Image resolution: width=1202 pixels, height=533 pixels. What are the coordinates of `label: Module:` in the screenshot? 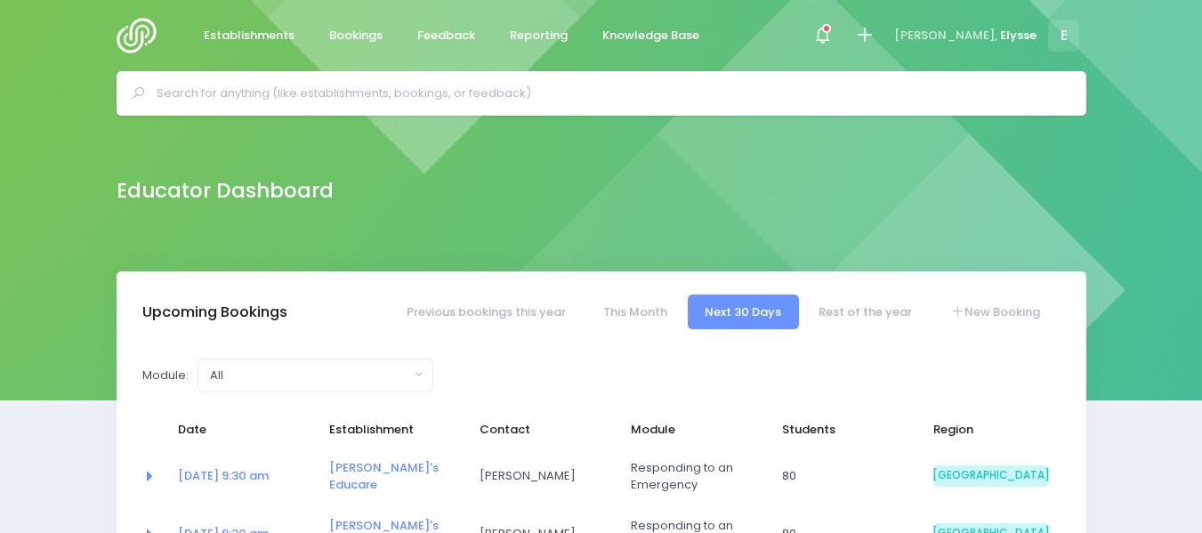 It's located at (166, 376).